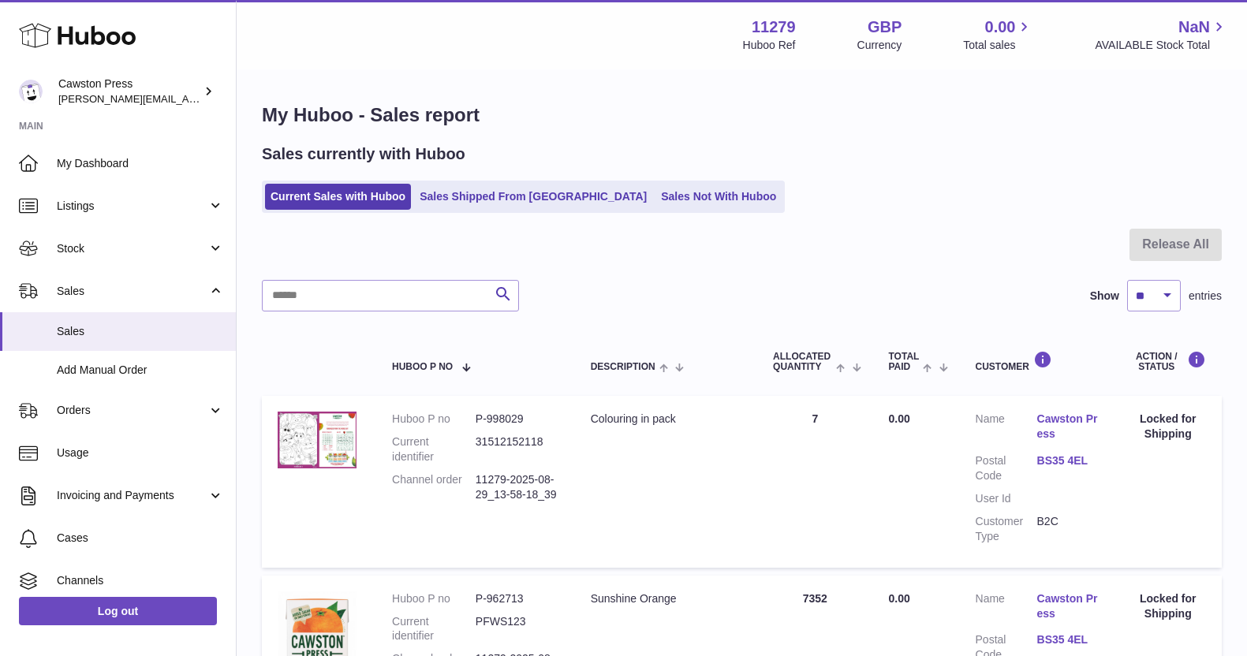 The image size is (1247, 656). I want to click on div: Huboo Ref, so click(769, 45).